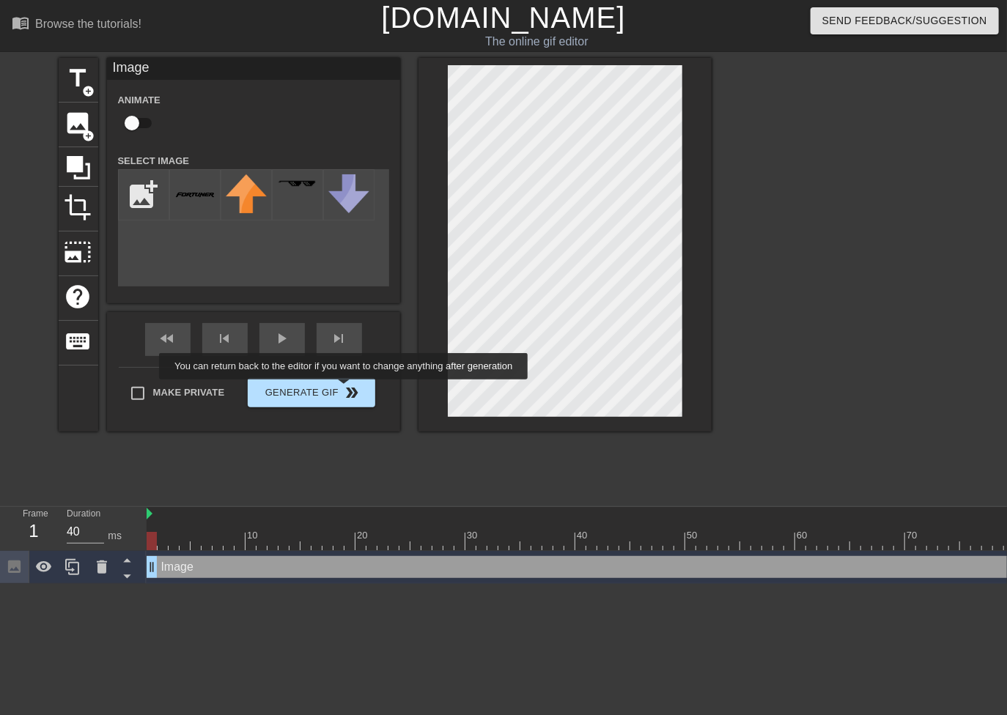 The image size is (1007, 715). What do you see at coordinates (905, 21) in the screenshot?
I see `button: Send Feedback/Suggestion` at bounding box center [905, 21].